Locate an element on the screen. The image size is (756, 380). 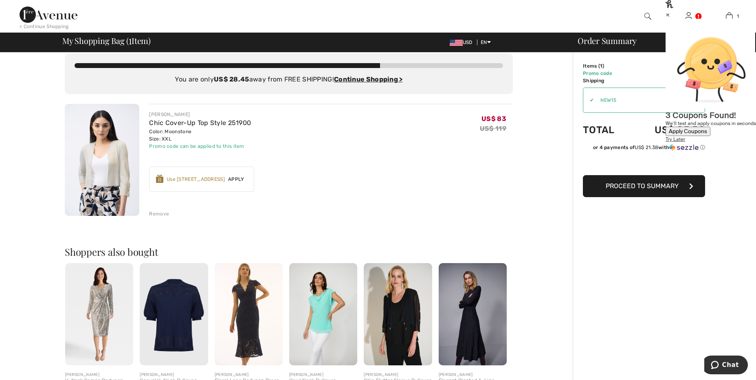
img: My Info is located at coordinates (689, 16).